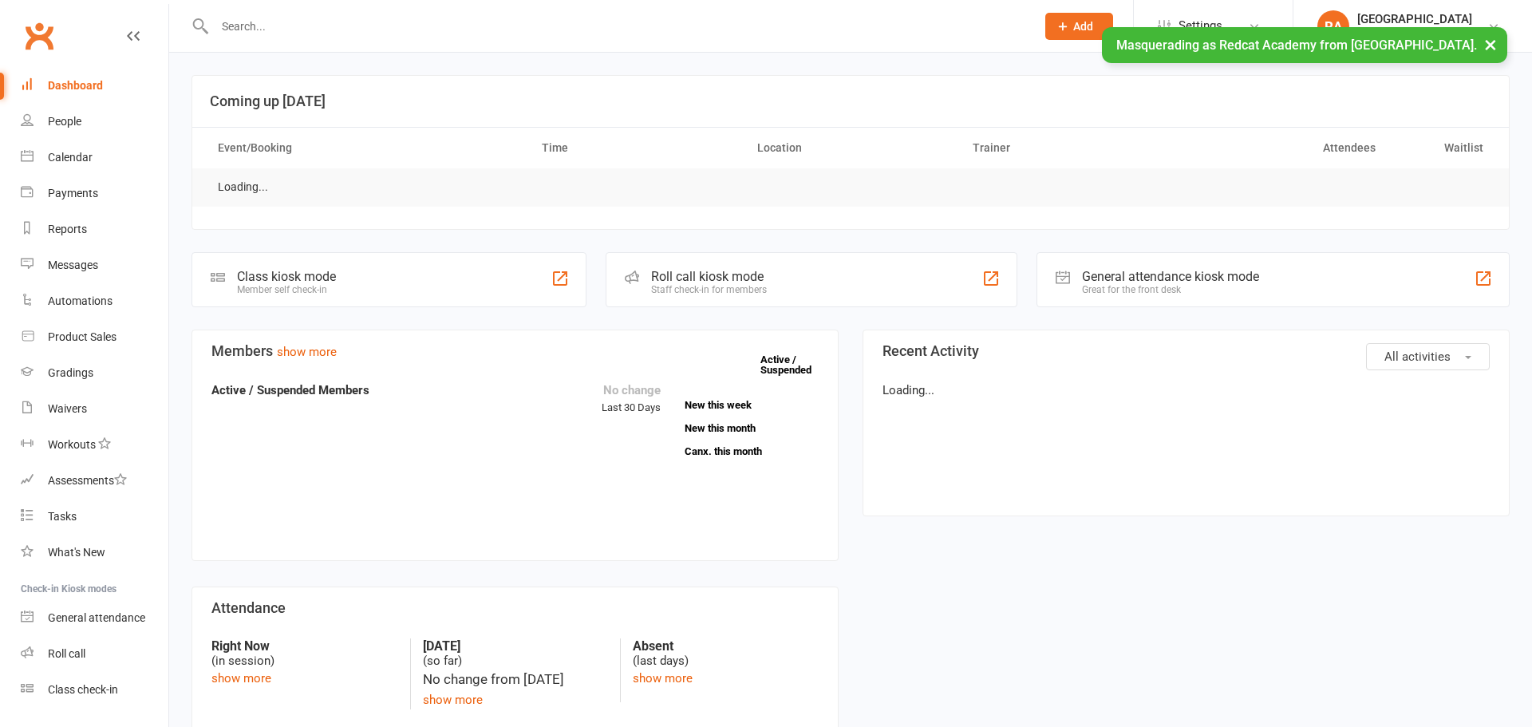 Image resolution: width=1532 pixels, height=727 pixels. I want to click on a: Class kiosk mode, so click(94, 689).